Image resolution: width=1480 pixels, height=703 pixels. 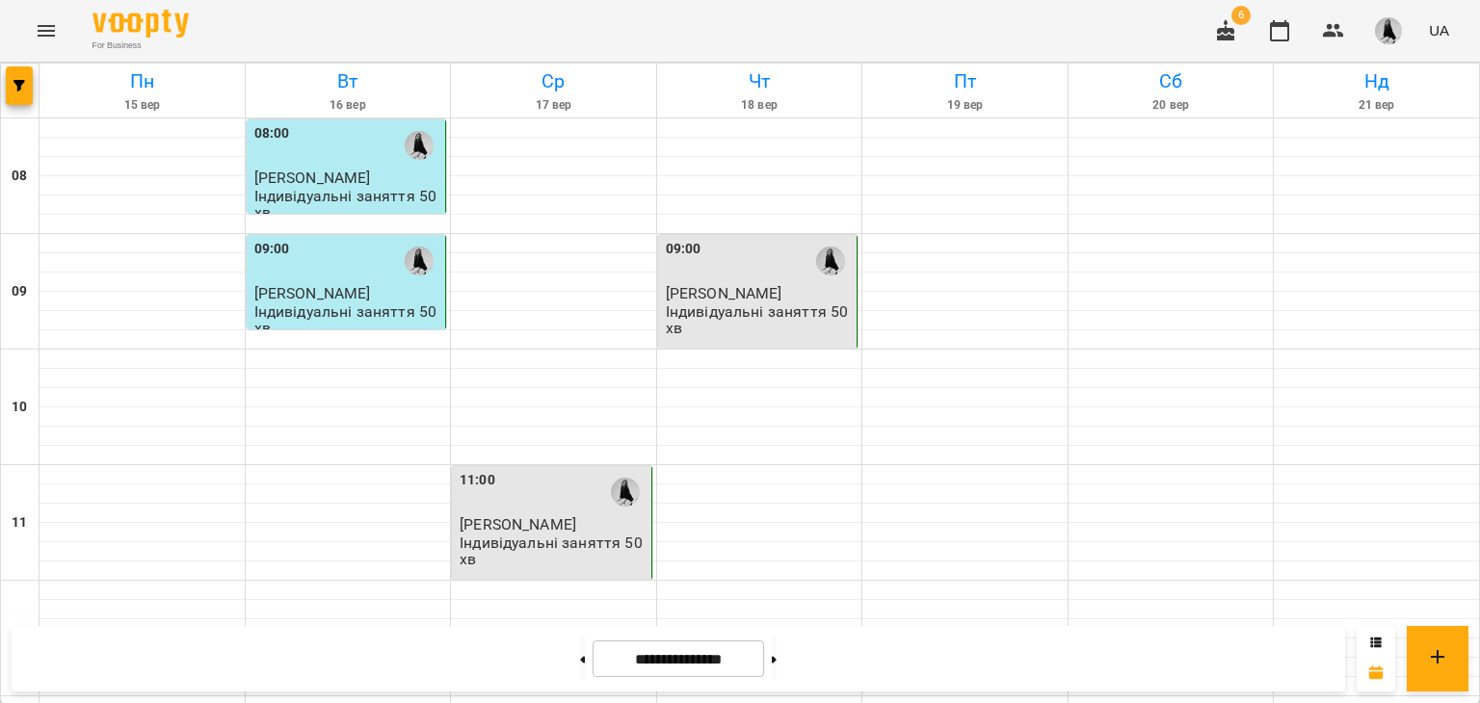 What do you see at coordinates (1438, 30) in the screenshot?
I see `span: UA` at bounding box center [1438, 30].